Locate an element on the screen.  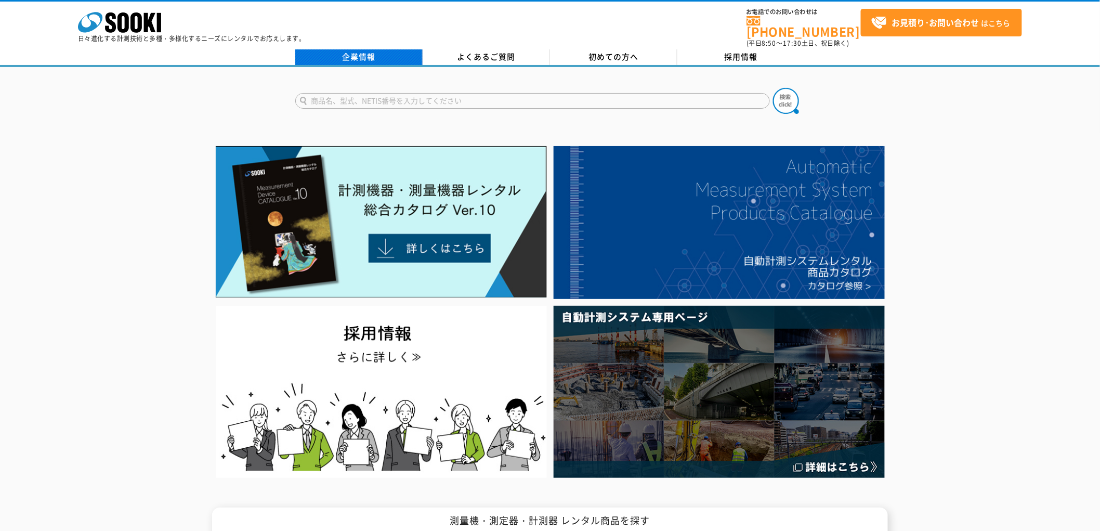
strong: お見積り･お問い合わせ is located at coordinates (936, 22).